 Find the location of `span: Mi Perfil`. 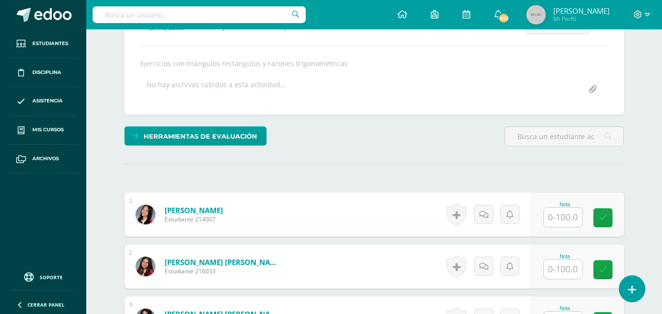

span: Mi Perfil is located at coordinates (581, 19).